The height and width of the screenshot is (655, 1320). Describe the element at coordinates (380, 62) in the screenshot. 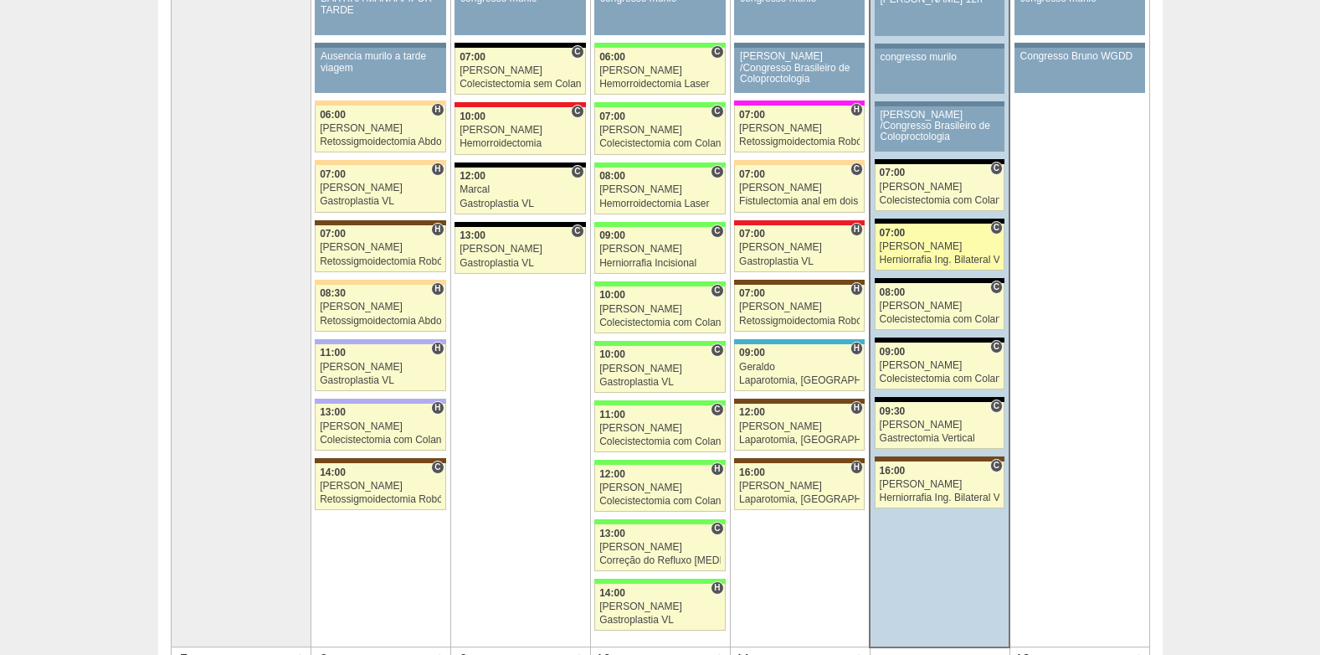

I see `div: Ausencia murilo a tarde viagem` at that location.